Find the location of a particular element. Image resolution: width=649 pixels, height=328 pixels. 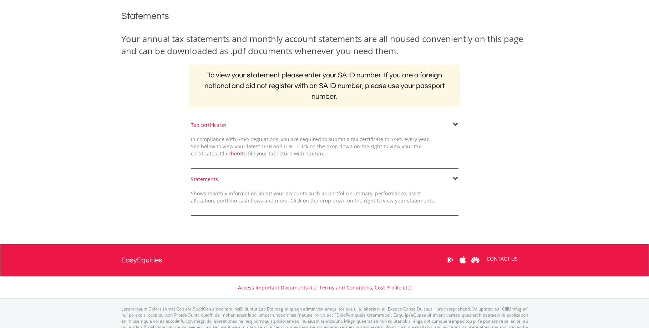

div: Shows monthly information about your accounts such as portfolio summary, performance, asset alloc... is located at coordinates (313, 197).